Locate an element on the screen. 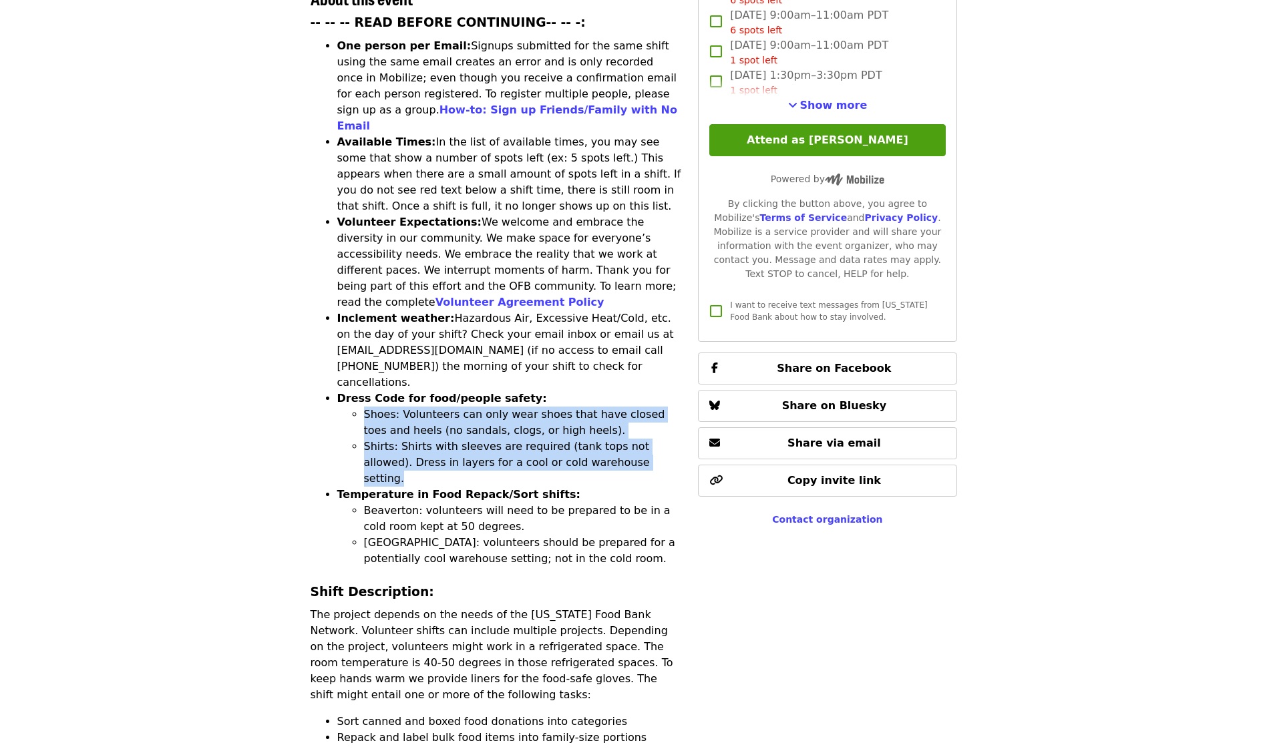  div: By clicking the button above, you agree to Mobilize's and . Mobilize is a service provider and wi... is located at coordinates (827, 239).